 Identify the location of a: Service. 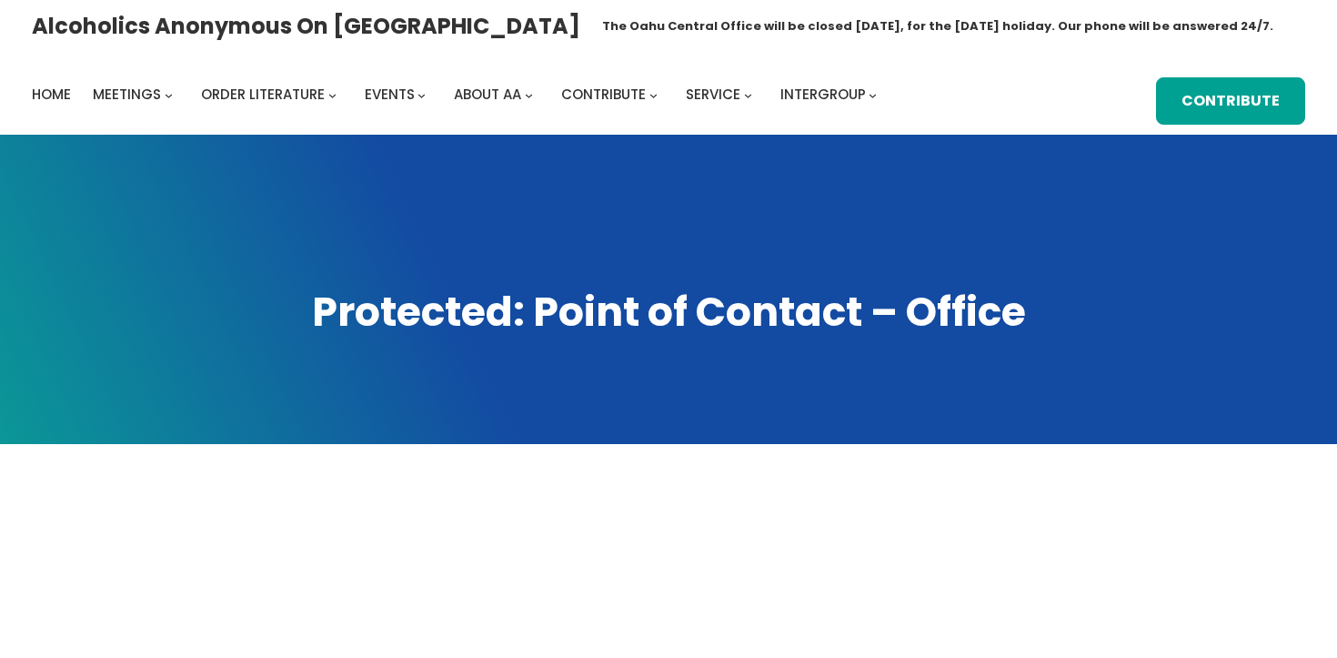
(713, 95).